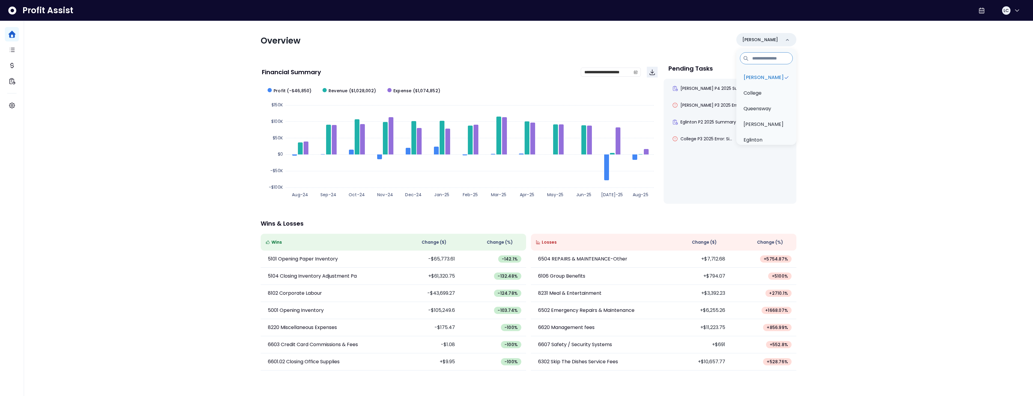  I want to click on text: -$50K, so click(277, 171).